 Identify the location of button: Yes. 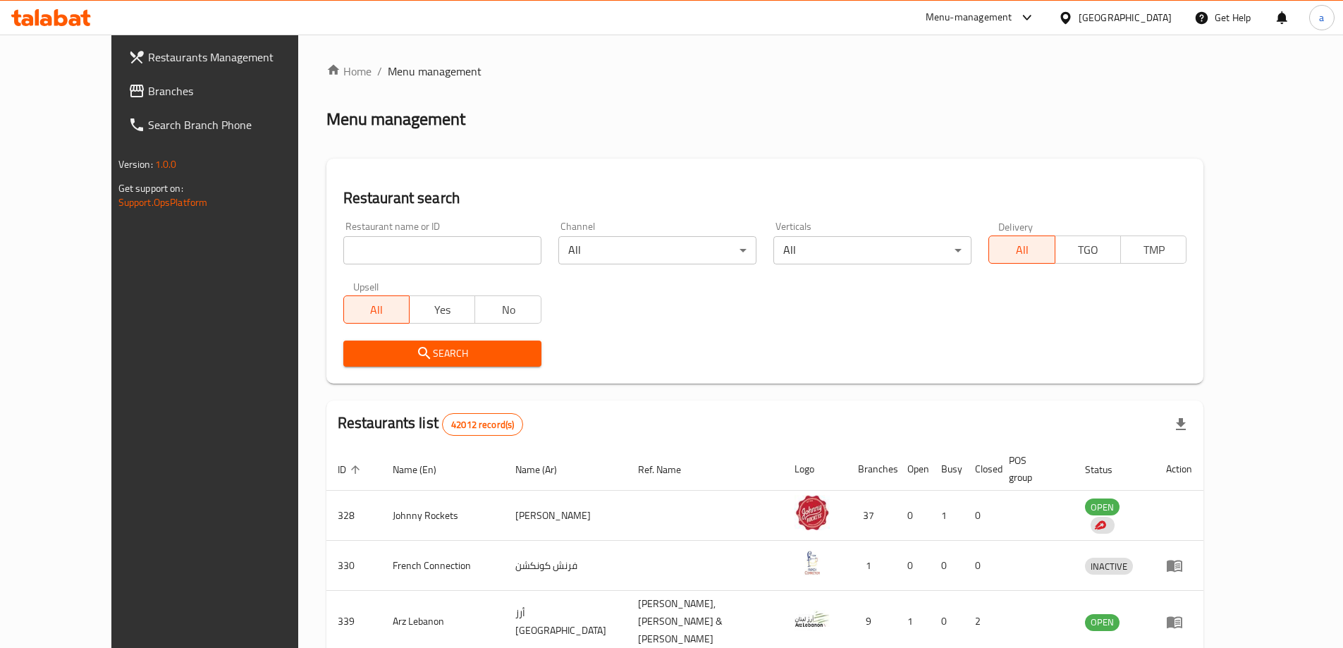
(442, 310).